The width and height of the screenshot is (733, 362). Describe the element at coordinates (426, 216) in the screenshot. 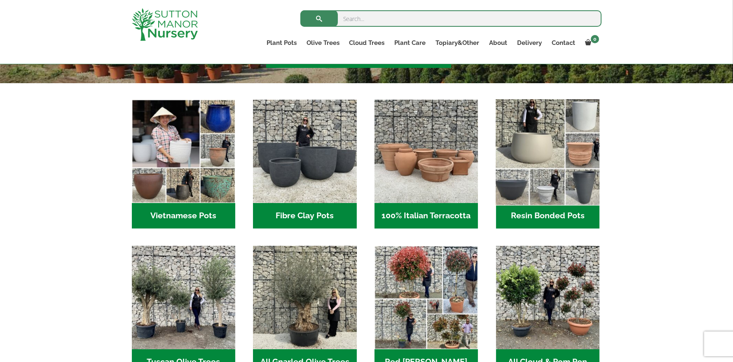

I see `h2: 100% Italian Terracotta` at that location.